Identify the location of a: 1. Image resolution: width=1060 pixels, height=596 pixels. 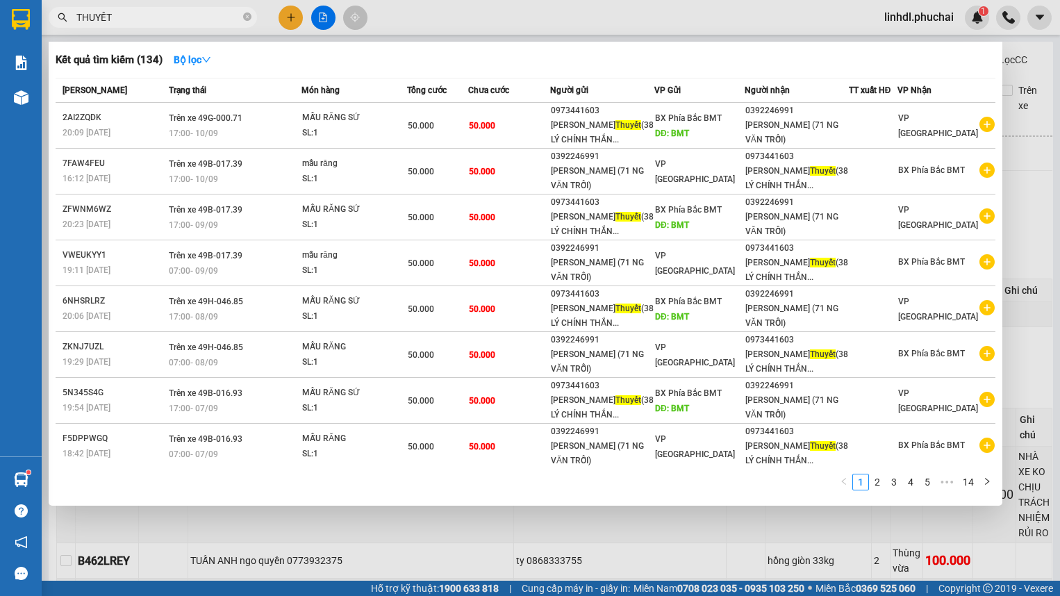
(861, 482).